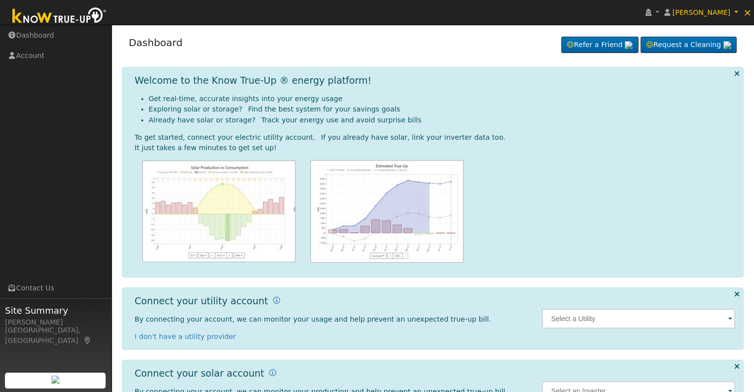  Describe the element at coordinates (436, 137) in the screenshot. I see `div: To get started, connect your electric utility account. If you already have solar, link your inver...` at that location.